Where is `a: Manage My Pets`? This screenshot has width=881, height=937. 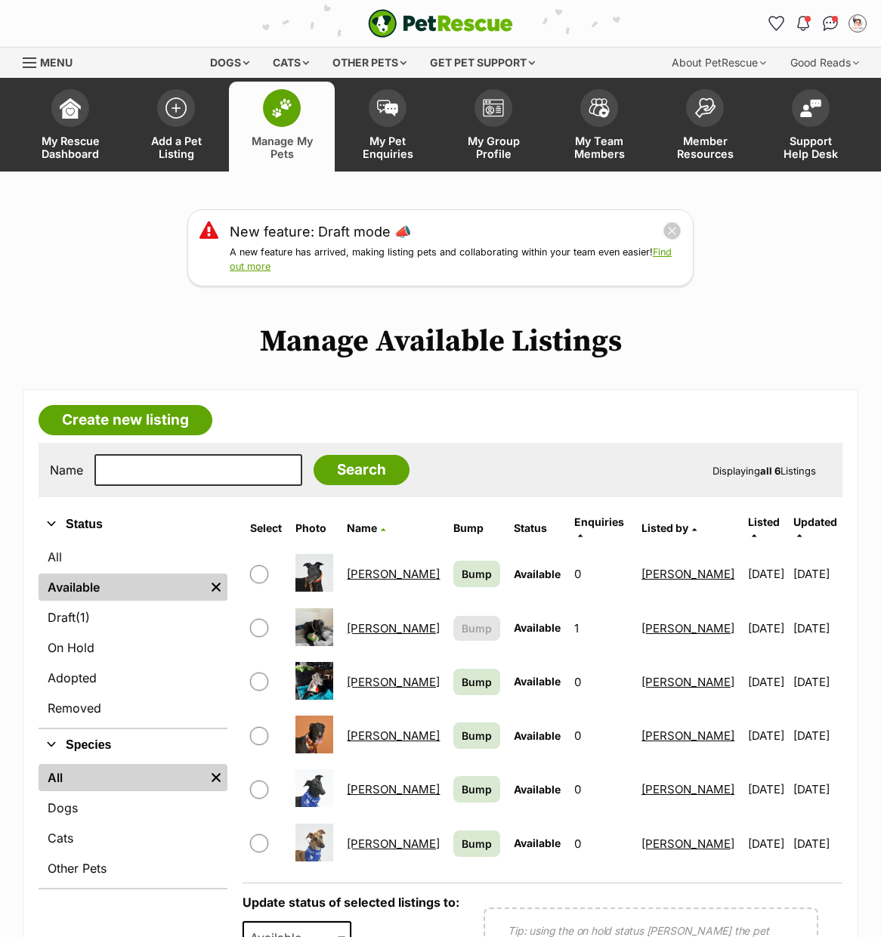
a: Manage My Pets is located at coordinates (282, 126).